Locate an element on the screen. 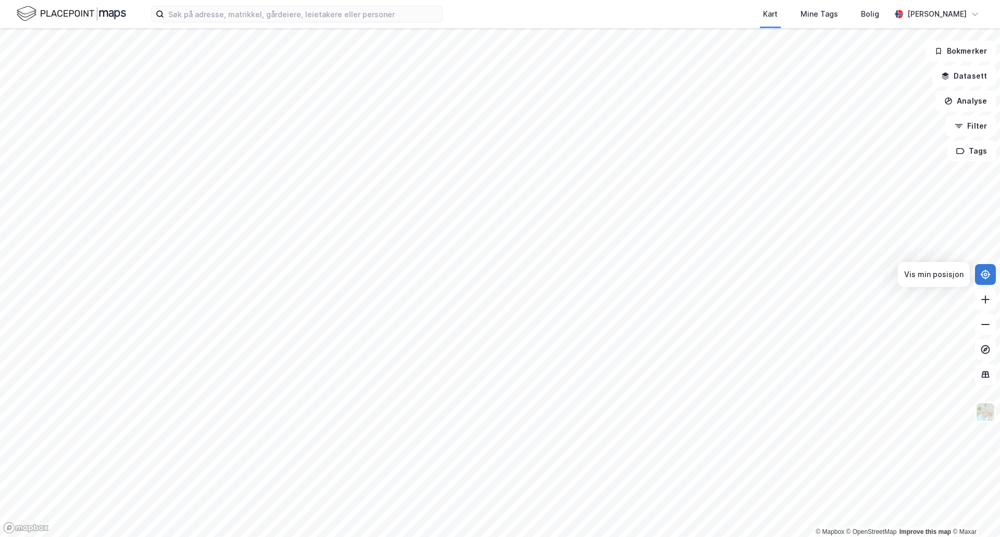 The image size is (1000, 537). div: Kart is located at coordinates (770, 14).